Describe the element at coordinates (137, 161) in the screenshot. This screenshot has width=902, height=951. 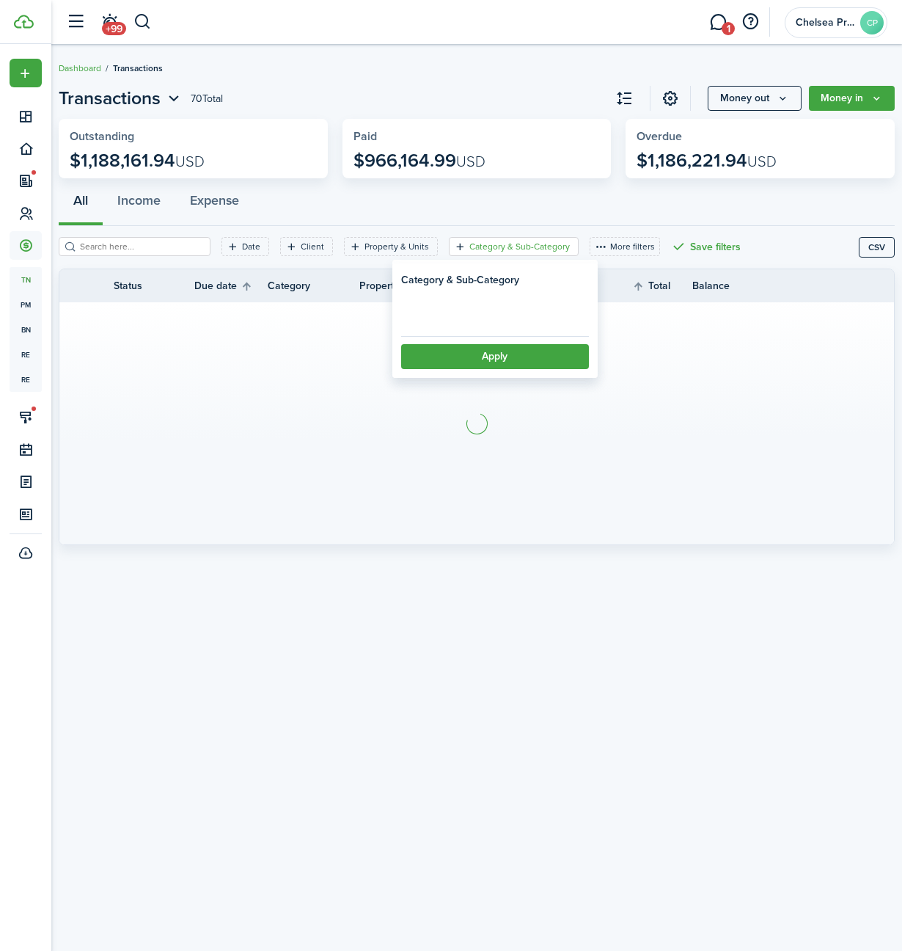
I see `p: $1,188,161.94` at that location.